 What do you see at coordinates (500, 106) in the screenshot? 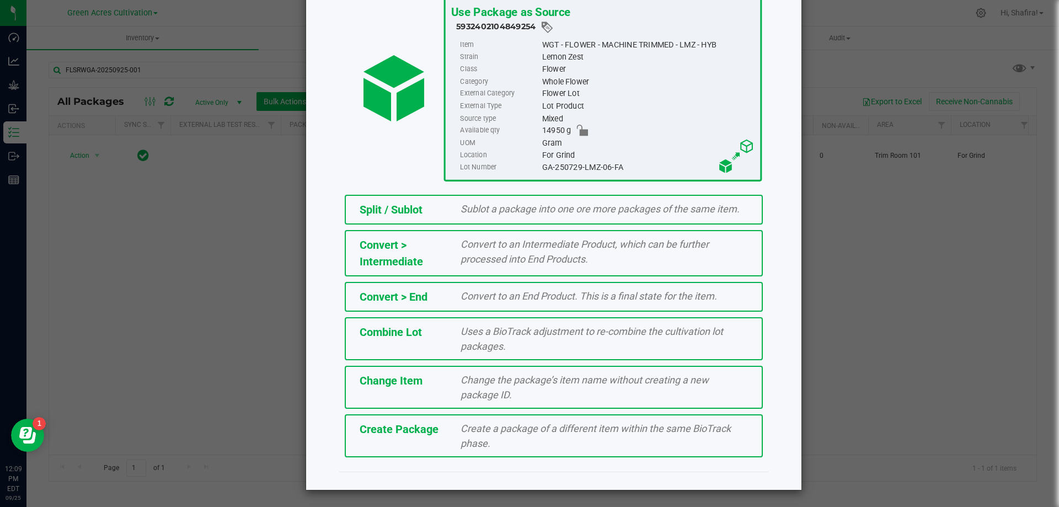
I see `label: External Type` at bounding box center [500, 106].